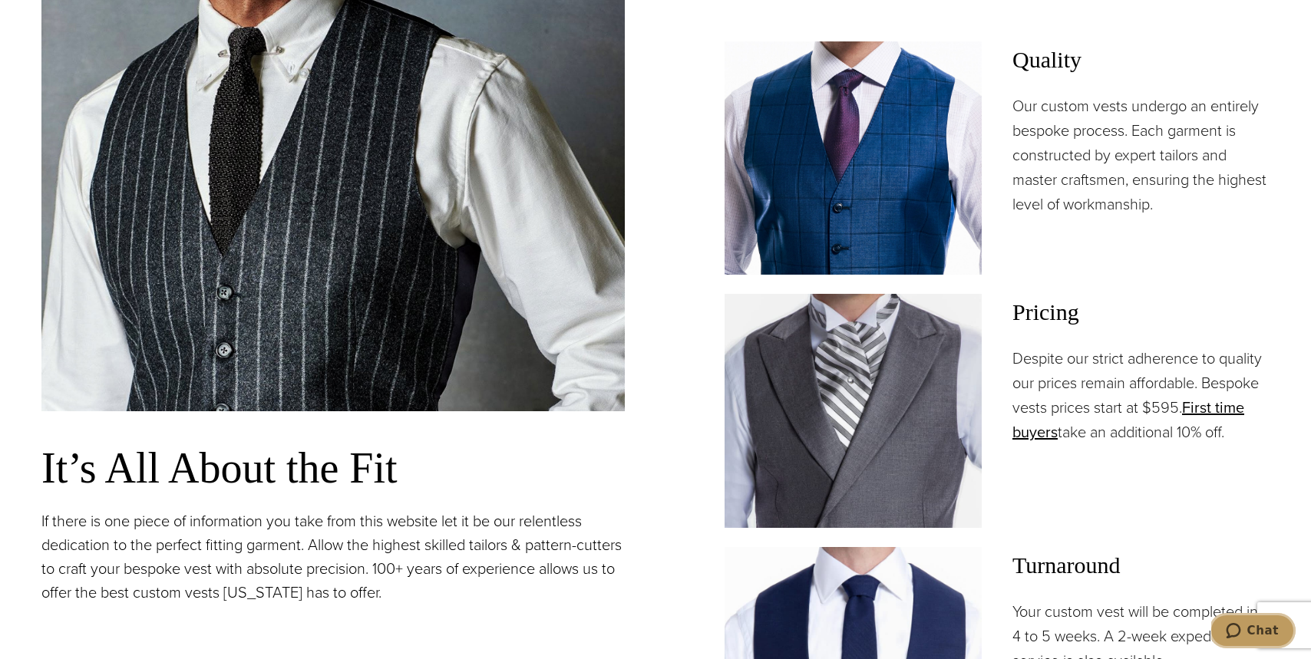 The image size is (1311, 659). I want to click on span: Pricing, so click(1140, 312).